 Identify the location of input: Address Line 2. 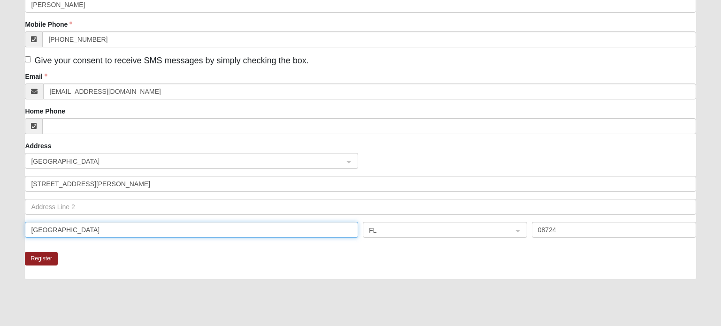
(360, 207).